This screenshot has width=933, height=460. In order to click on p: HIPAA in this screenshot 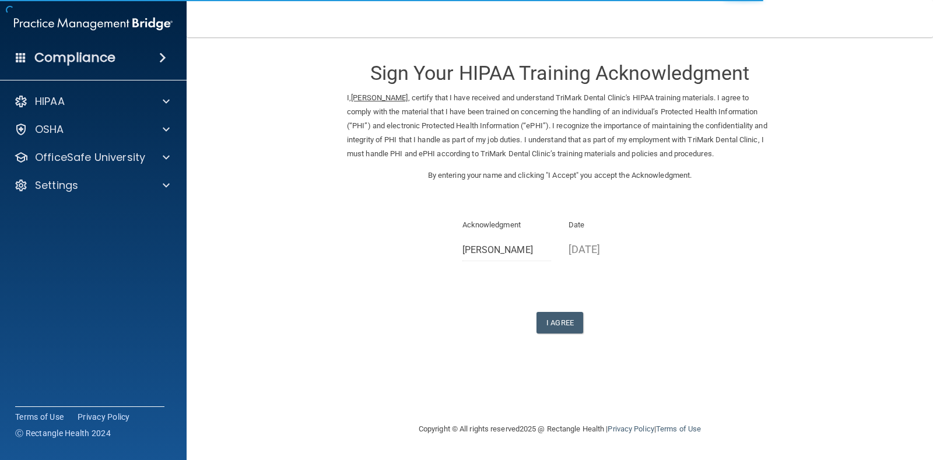, I will do `click(50, 101)`.